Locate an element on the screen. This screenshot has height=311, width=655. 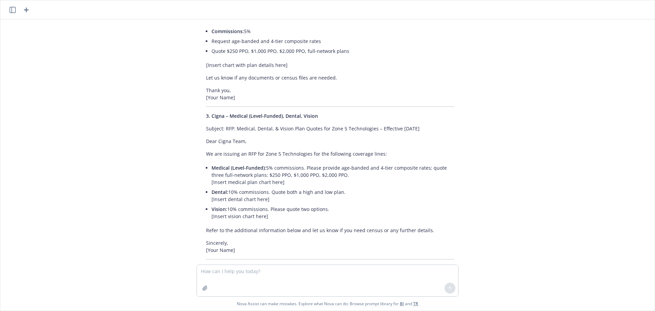
p: Let us know if any documents or census files are needed. is located at coordinates (330, 77).